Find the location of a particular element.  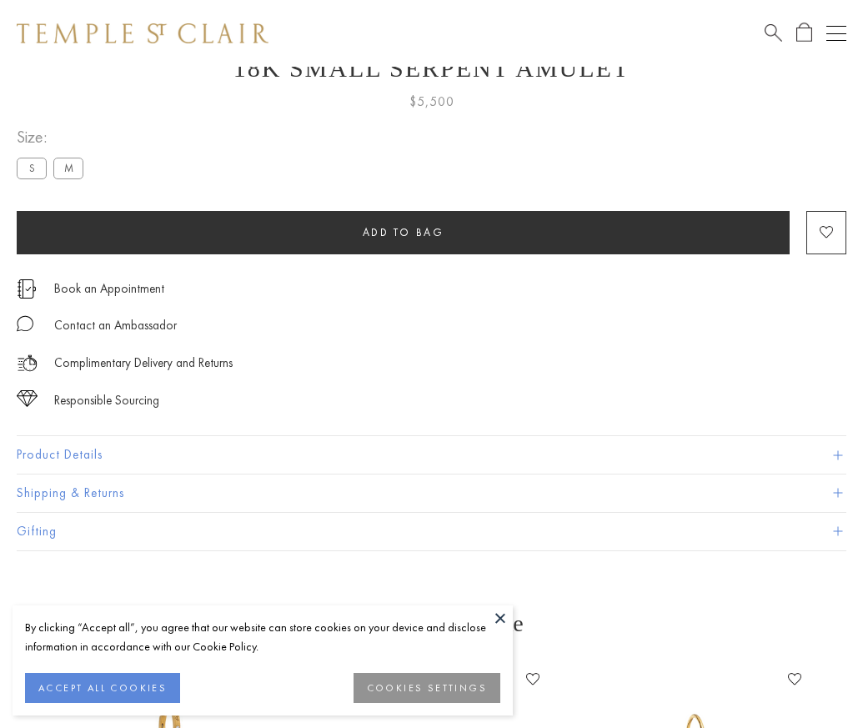

button: ACCEPT ALL COOKIES is located at coordinates (103, 688).